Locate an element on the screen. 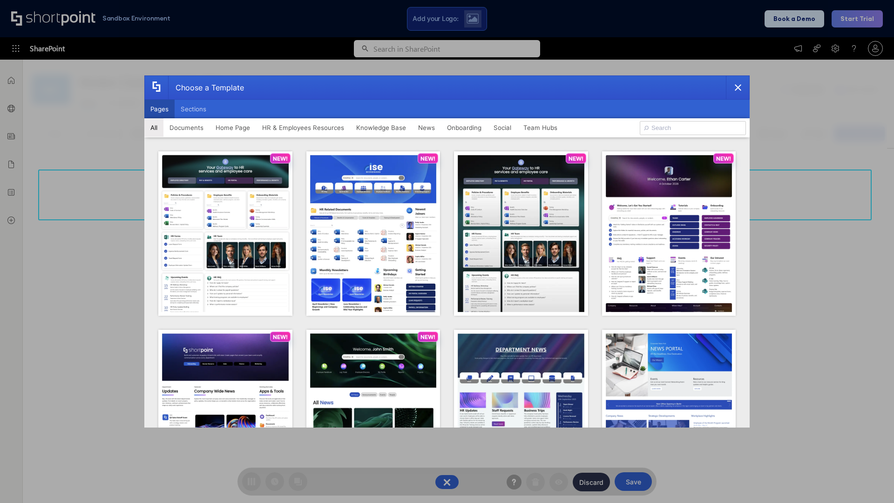  button: Pages is located at coordinates (159, 109).